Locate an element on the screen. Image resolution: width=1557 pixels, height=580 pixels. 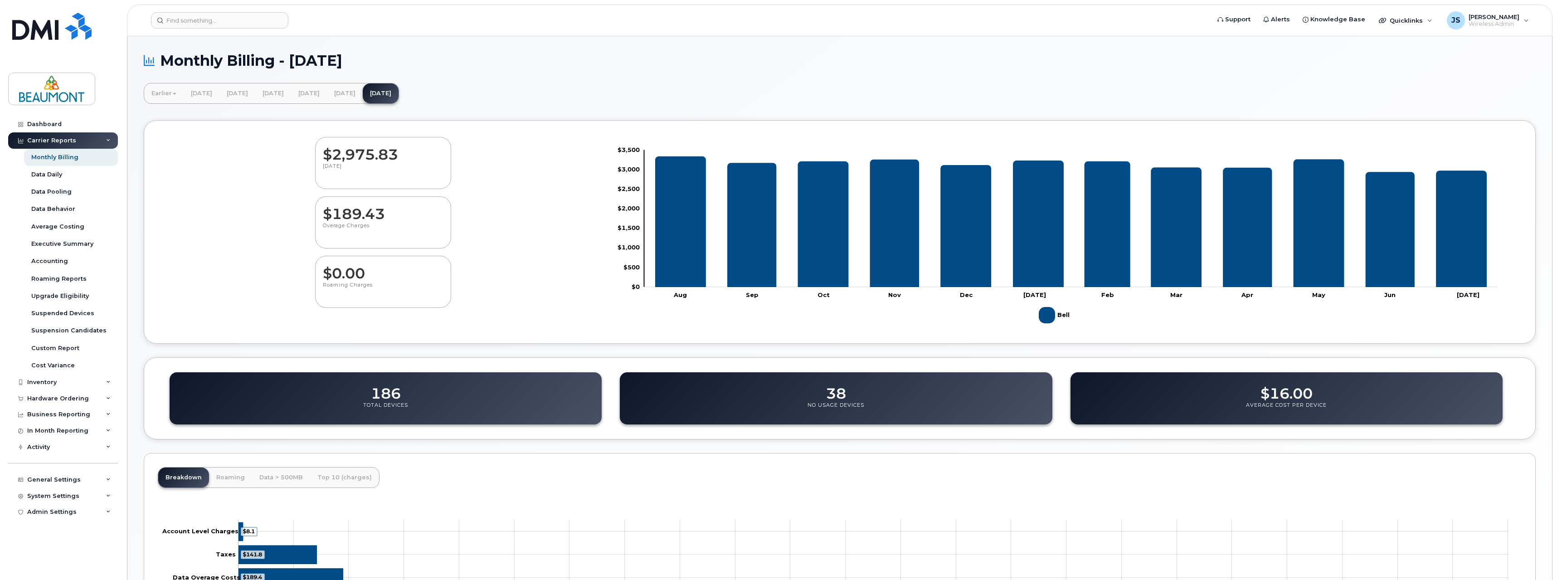
dd: $16.00 is located at coordinates (1286, 389).